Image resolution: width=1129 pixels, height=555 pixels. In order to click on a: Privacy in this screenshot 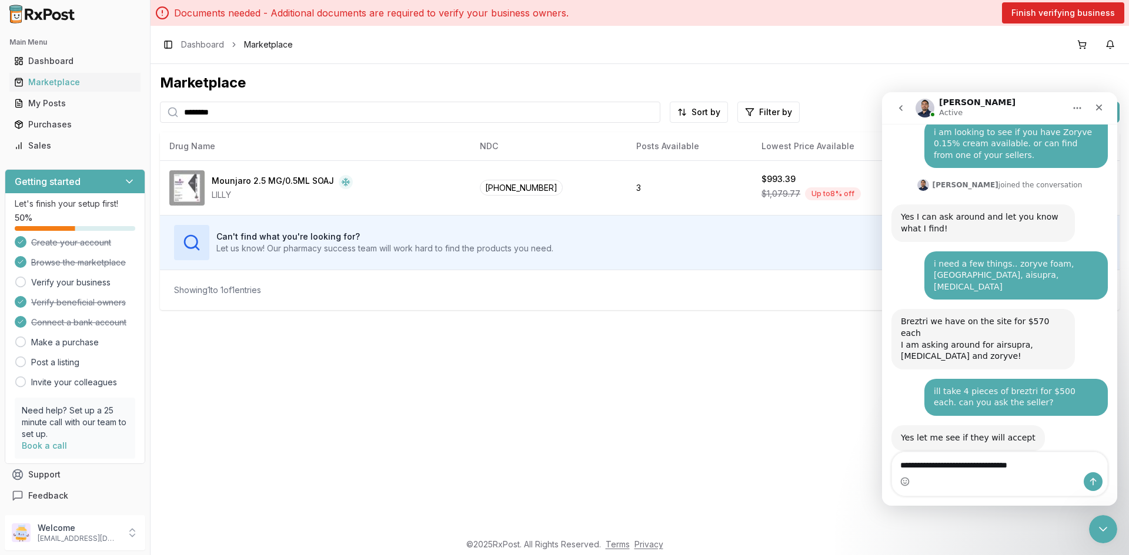, I will do `click(648, 544)`.